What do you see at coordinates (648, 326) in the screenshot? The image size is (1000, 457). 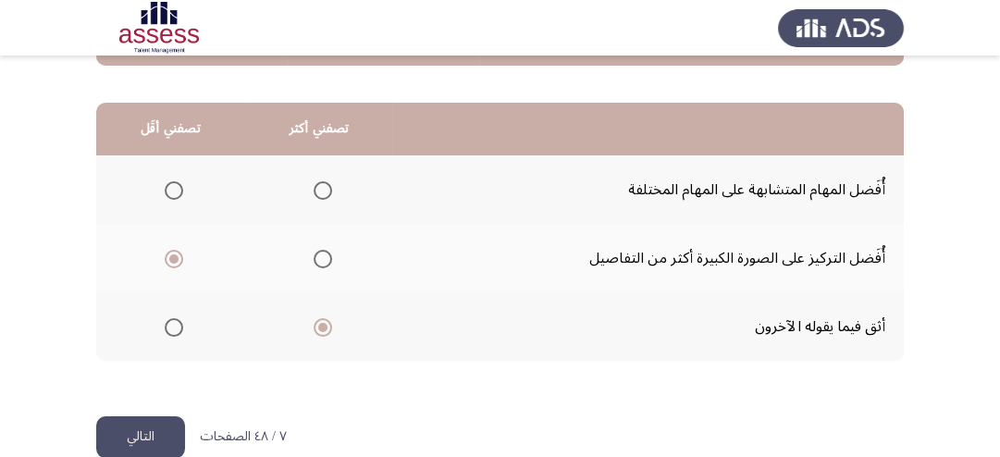 I see `td: أثق فيما يقوله الآخرون` at bounding box center [648, 326].